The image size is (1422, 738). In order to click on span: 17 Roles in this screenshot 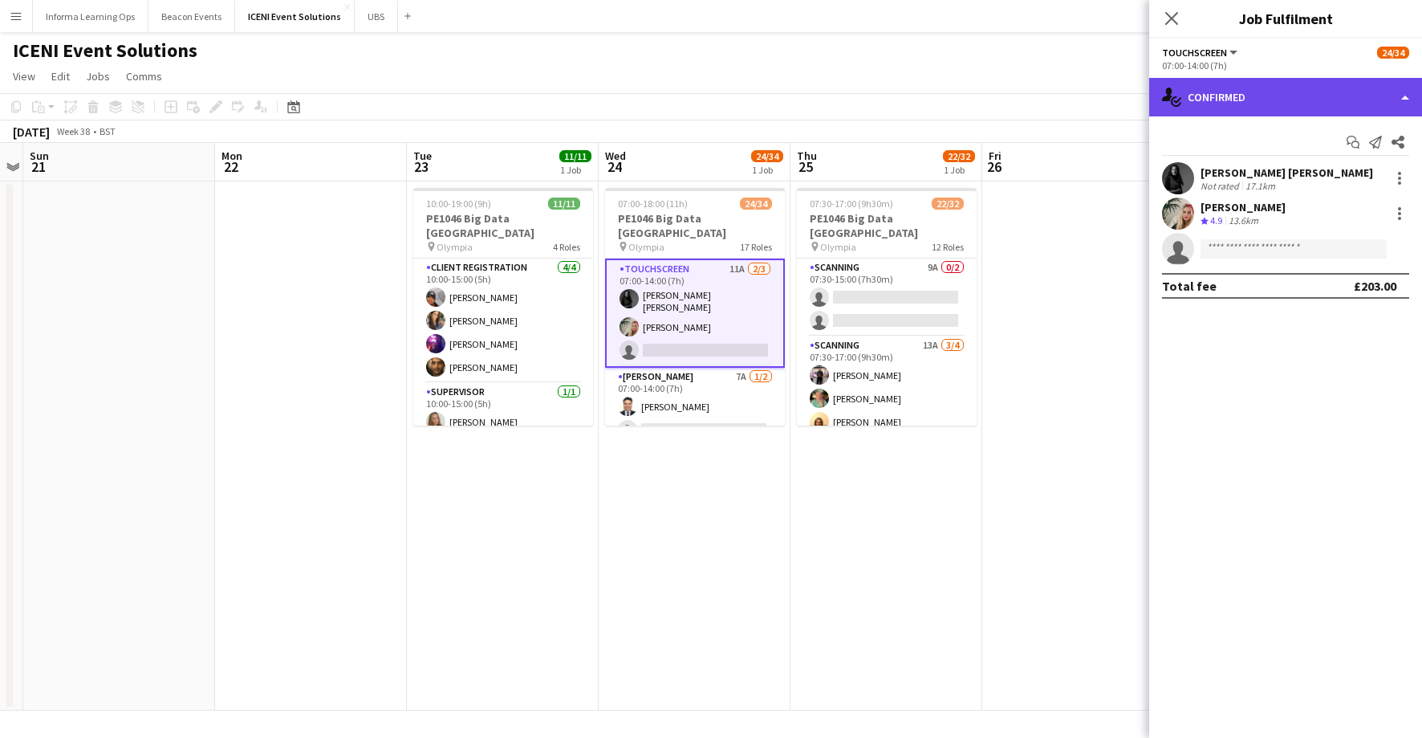, I will do `click(756, 246)`.